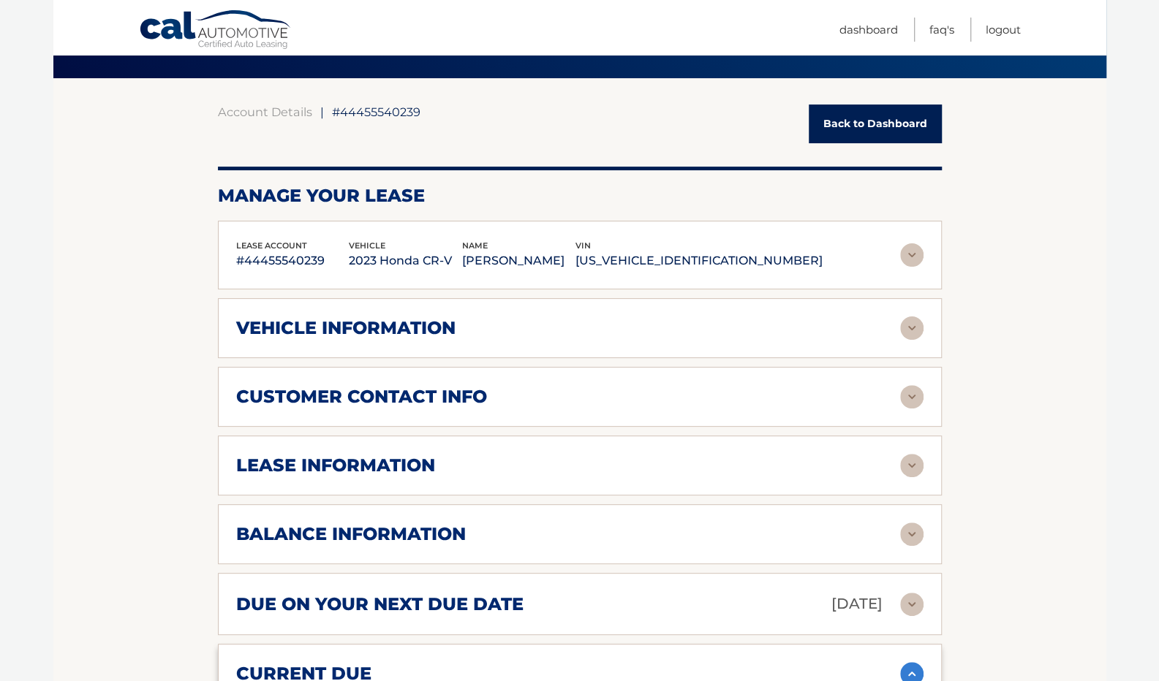 Image resolution: width=1159 pixels, height=681 pixels. I want to click on span: #44455540239, so click(376, 112).